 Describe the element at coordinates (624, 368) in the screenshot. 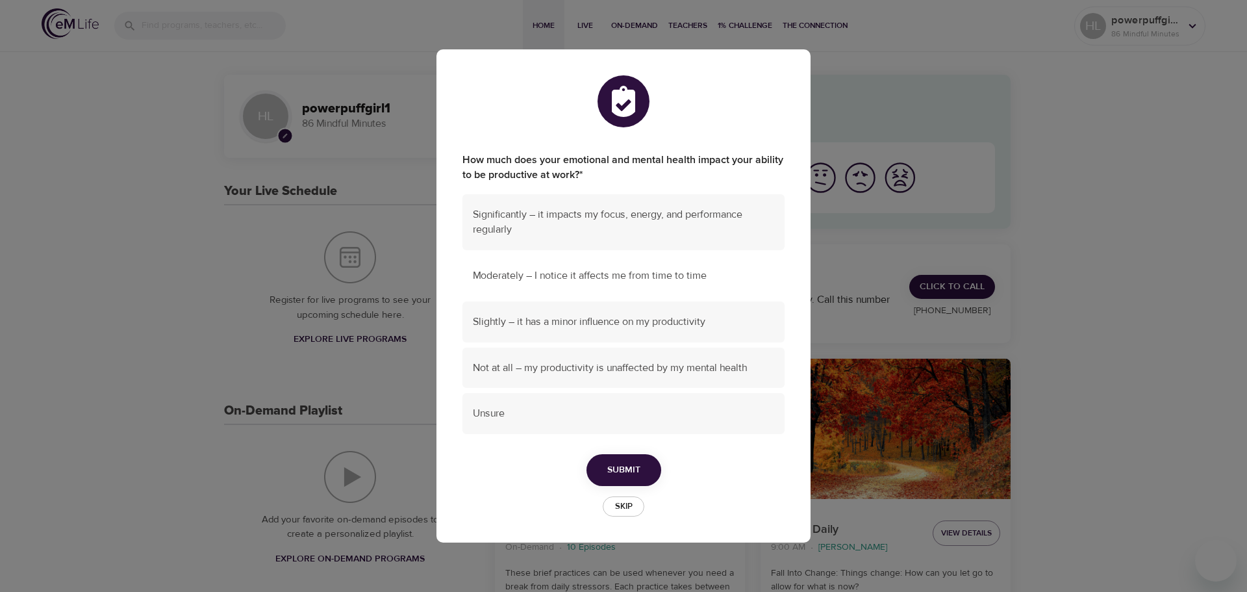

I see `span: Not at all – my productivity is unaffected by my mental health` at that location.